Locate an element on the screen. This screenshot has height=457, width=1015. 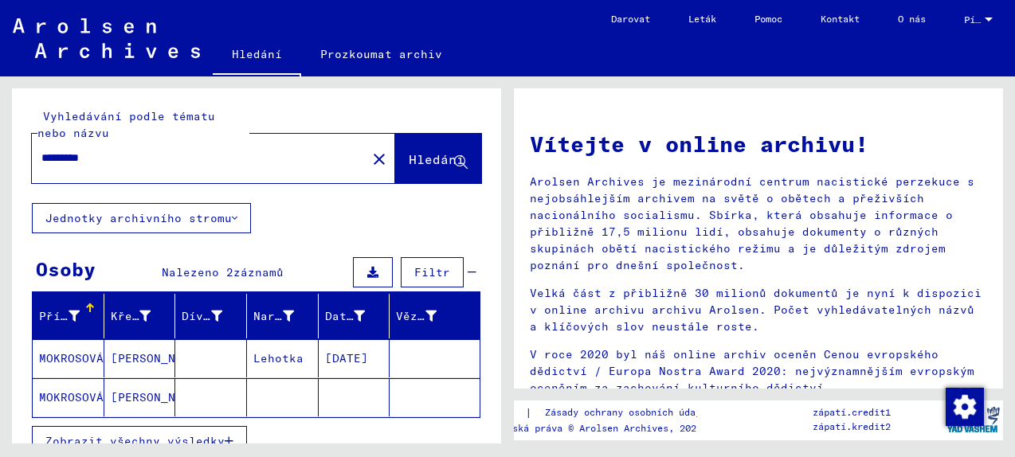
h1: Vítejte v online archivu! is located at coordinates (759, 144).